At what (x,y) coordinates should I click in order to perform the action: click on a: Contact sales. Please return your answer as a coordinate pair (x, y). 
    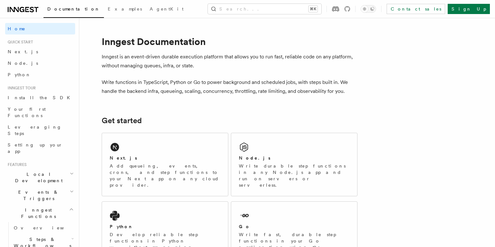
    Looking at the image, I should click on (415, 9).